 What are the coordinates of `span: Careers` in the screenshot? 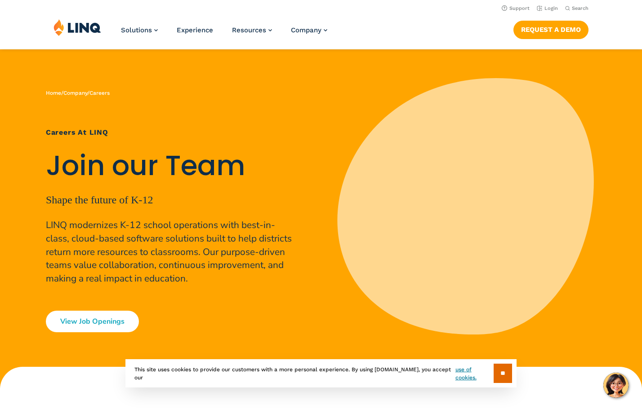 It's located at (99, 93).